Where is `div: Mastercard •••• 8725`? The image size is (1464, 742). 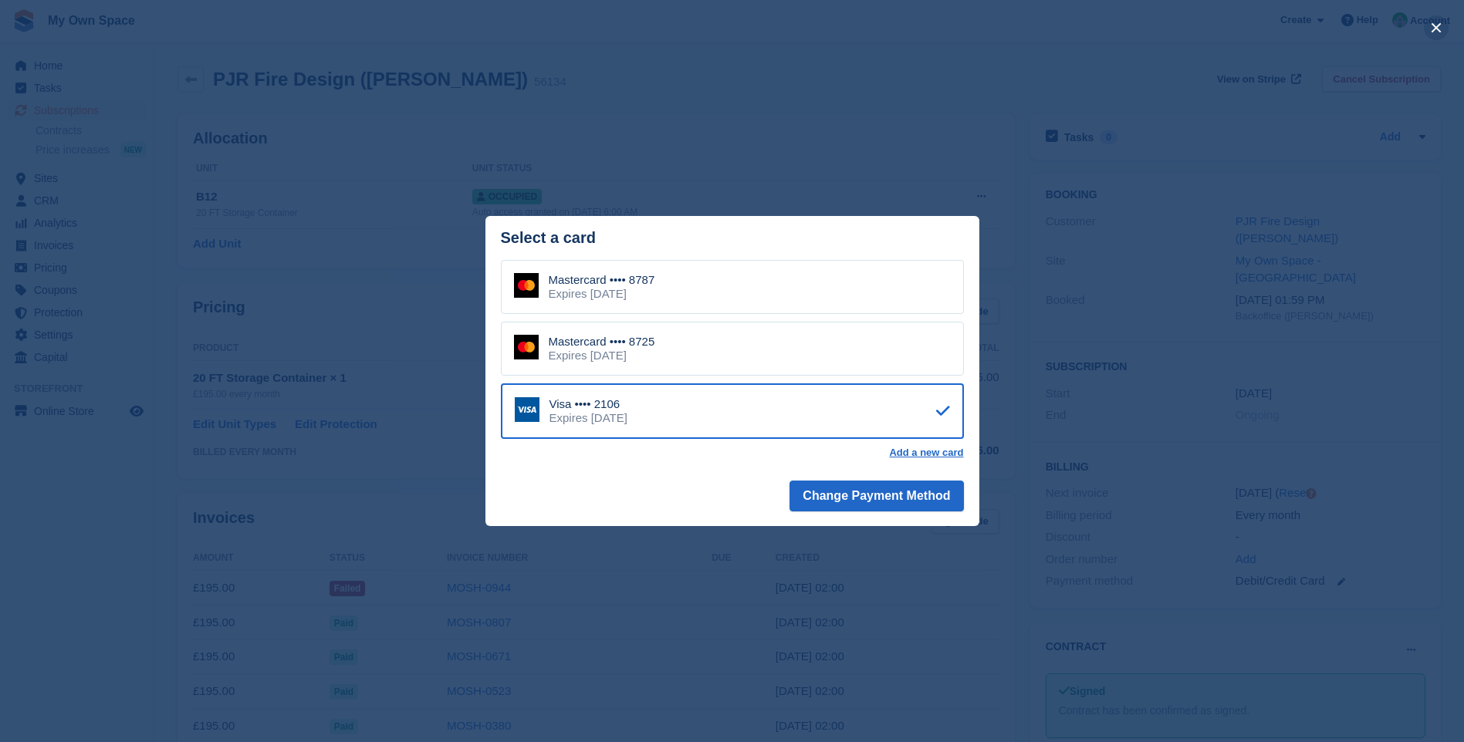 div: Mastercard •••• 8725 is located at coordinates (602, 342).